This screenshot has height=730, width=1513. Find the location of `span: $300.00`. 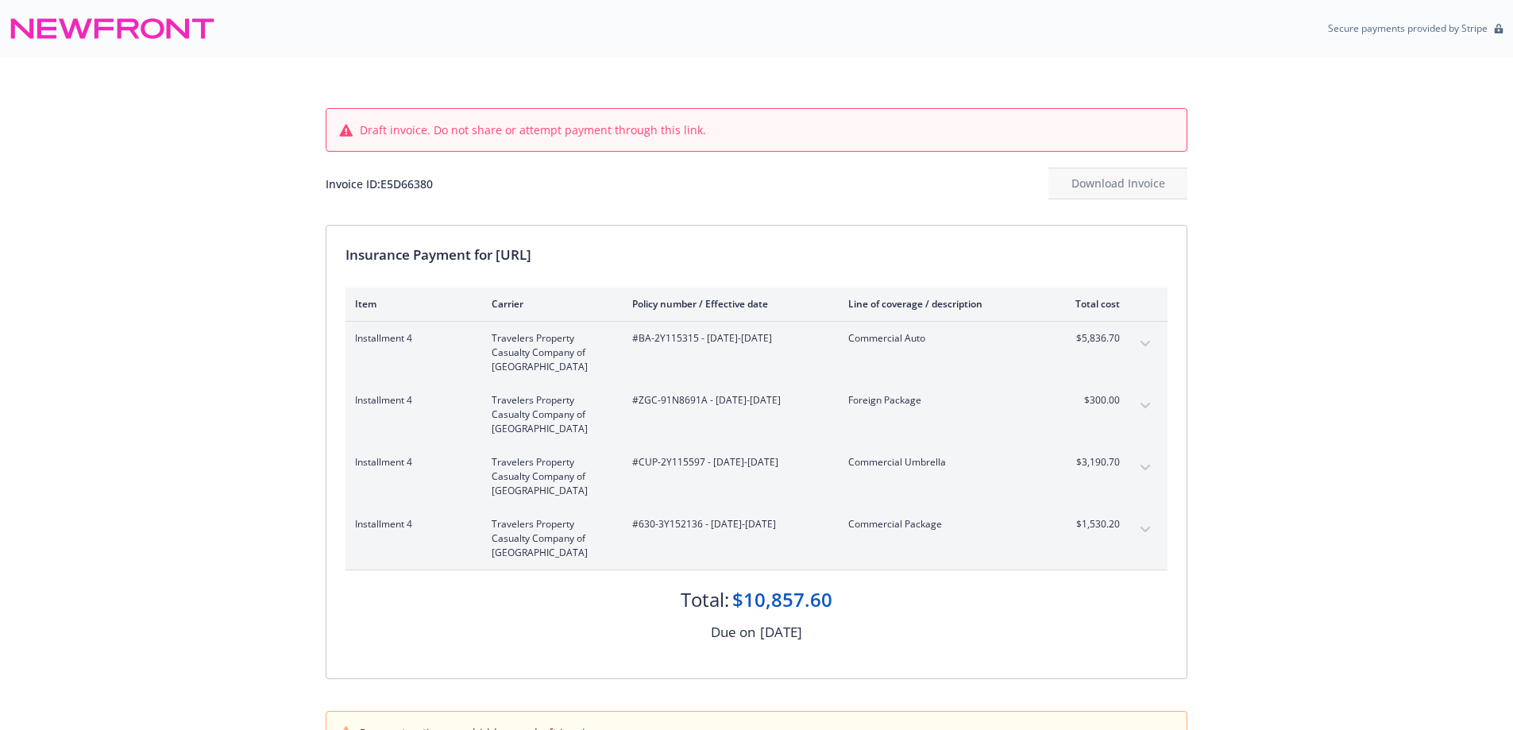

span: $300.00 is located at coordinates (1090, 400).